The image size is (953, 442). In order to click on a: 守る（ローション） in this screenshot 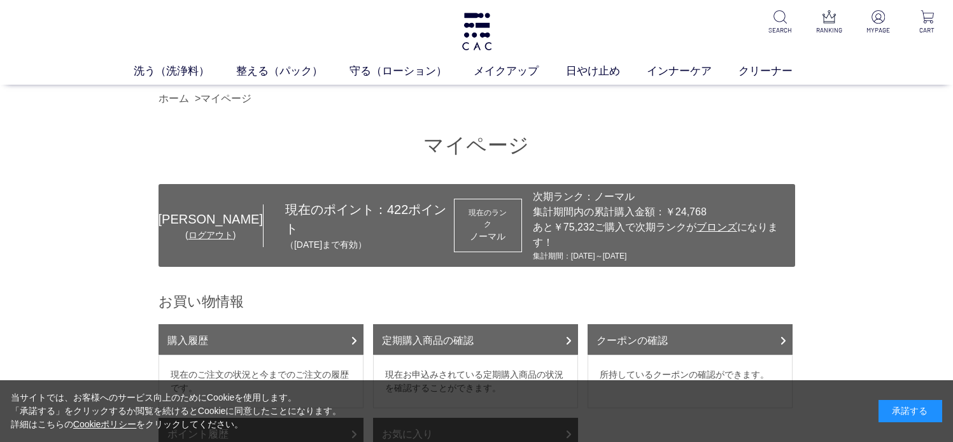, I will do `click(411, 71)`.